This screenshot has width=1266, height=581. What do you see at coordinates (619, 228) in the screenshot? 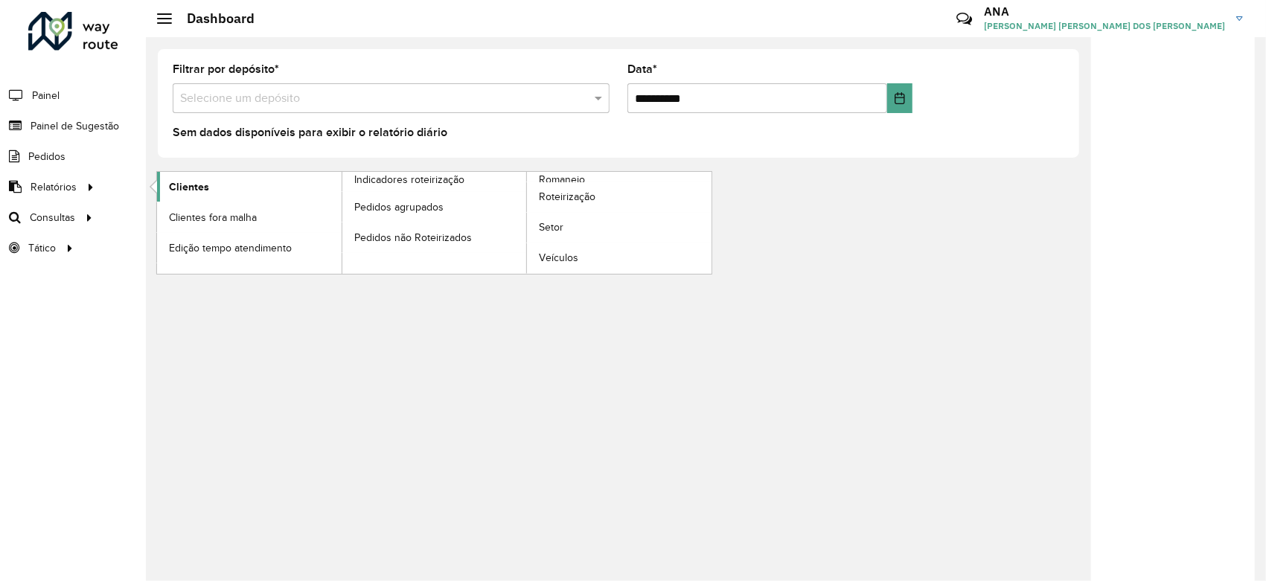
I see `a: Setor` at bounding box center [619, 228].